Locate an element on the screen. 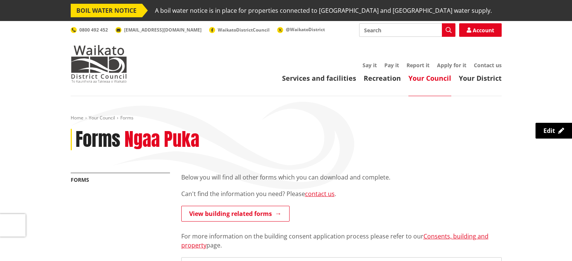  nav: breadcrumb is located at coordinates (286, 118).